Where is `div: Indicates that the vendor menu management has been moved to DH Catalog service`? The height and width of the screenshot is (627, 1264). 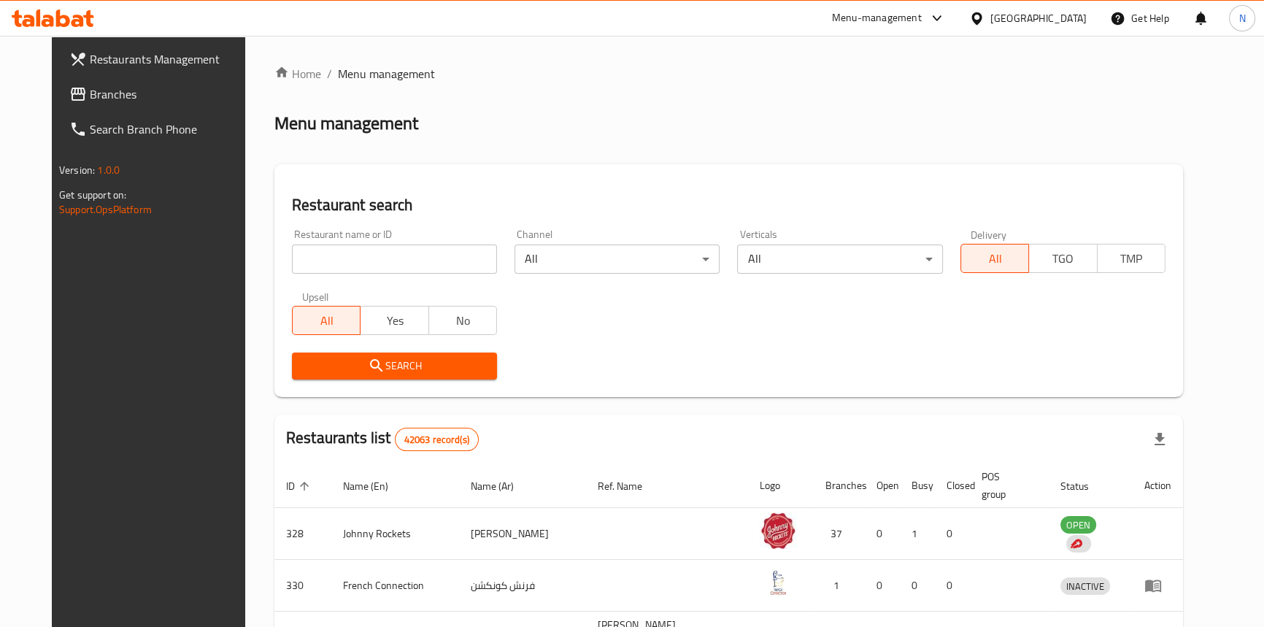
div: Indicates that the vendor menu management has been moved to DH Catalog service is located at coordinates (1078, 544).